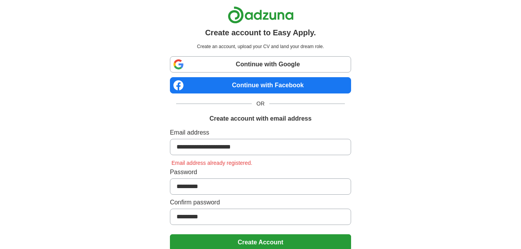  Describe the element at coordinates (260, 203) in the screenshot. I see `label: Confirm password` at that location.